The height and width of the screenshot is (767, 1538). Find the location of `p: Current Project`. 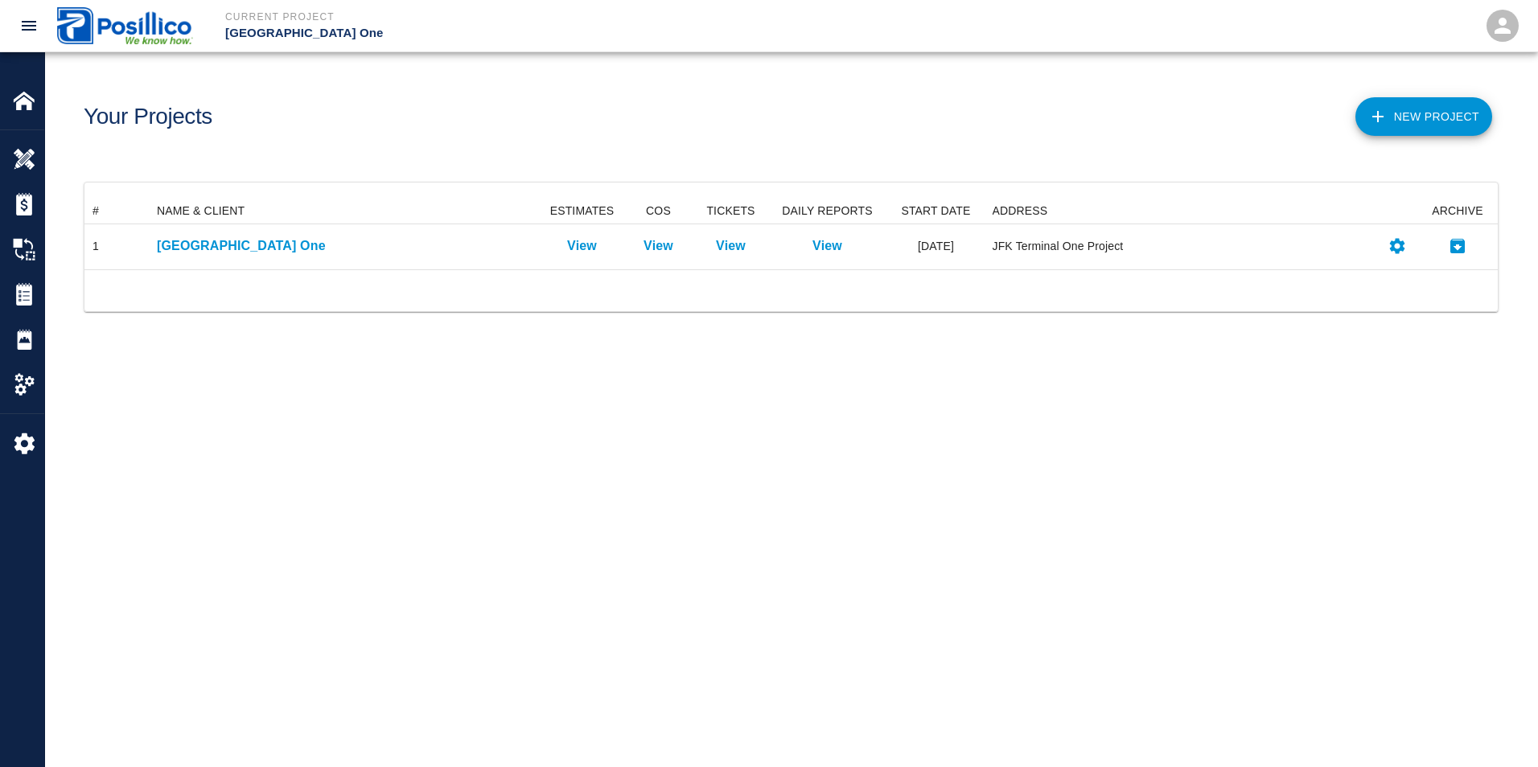

p: Current Project is located at coordinates (541, 17).